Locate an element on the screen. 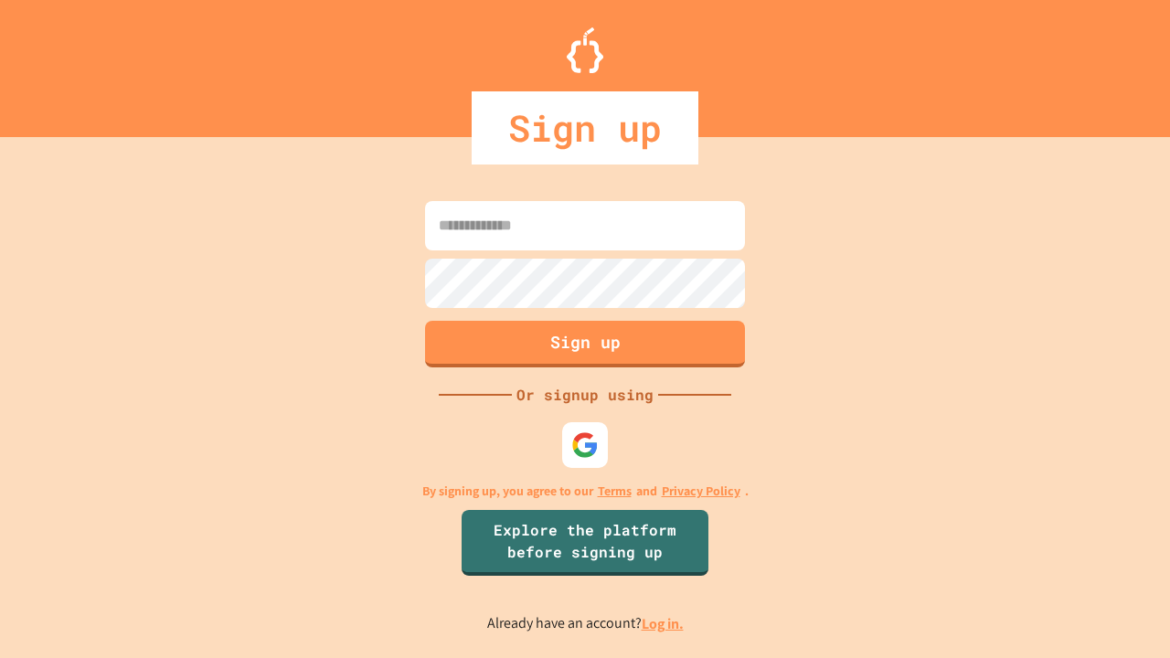  img: Logo.svg is located at coordinates (585, 50).